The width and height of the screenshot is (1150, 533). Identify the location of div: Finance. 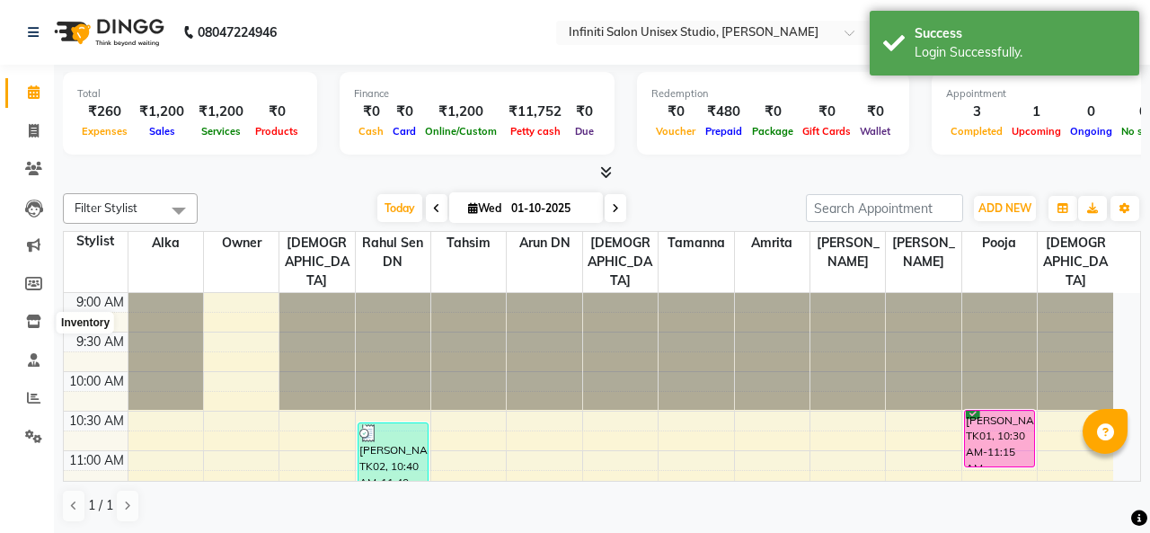
(477, 93).